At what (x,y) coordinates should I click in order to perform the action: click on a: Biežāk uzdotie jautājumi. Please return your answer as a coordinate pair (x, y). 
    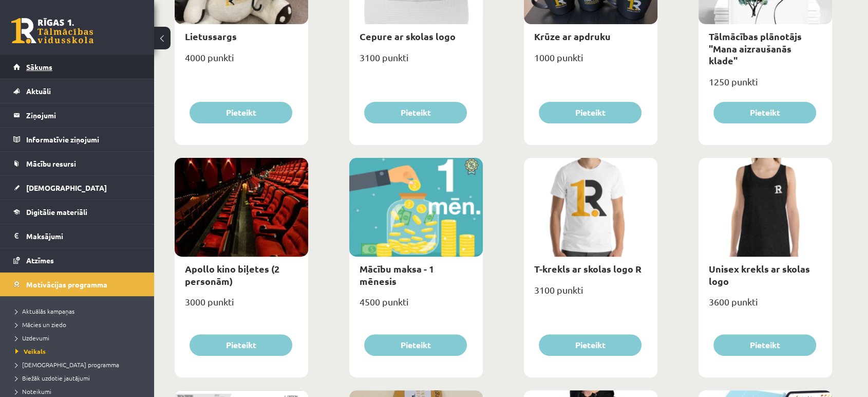
    Looking at the image, I should click on (80, 378).